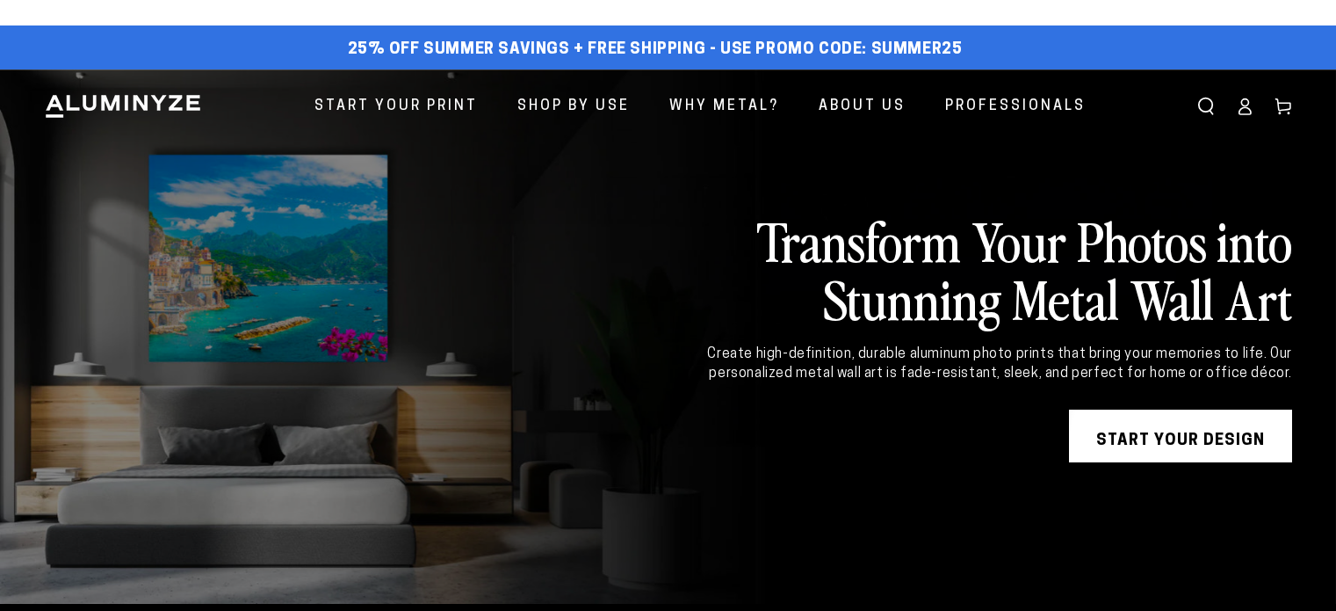 The image size is (1336, 611). What do you see at coordinates (574, 106) in the screenshot?
I see `a: Shop By Use` at bounding box center [574, 106].